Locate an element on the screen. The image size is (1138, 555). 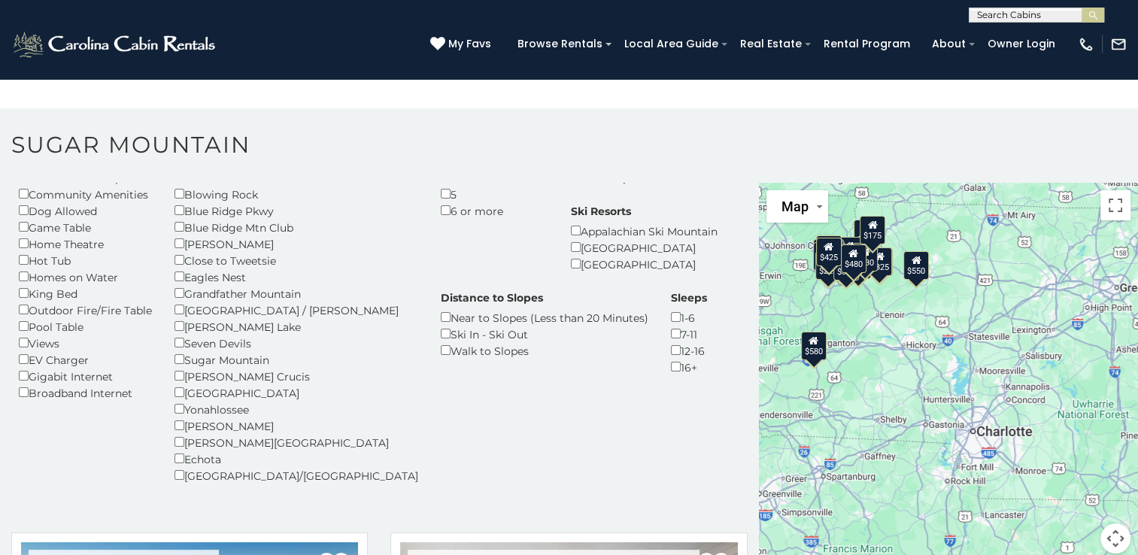
a: Owner Login is located at coordinates (1022, 44).